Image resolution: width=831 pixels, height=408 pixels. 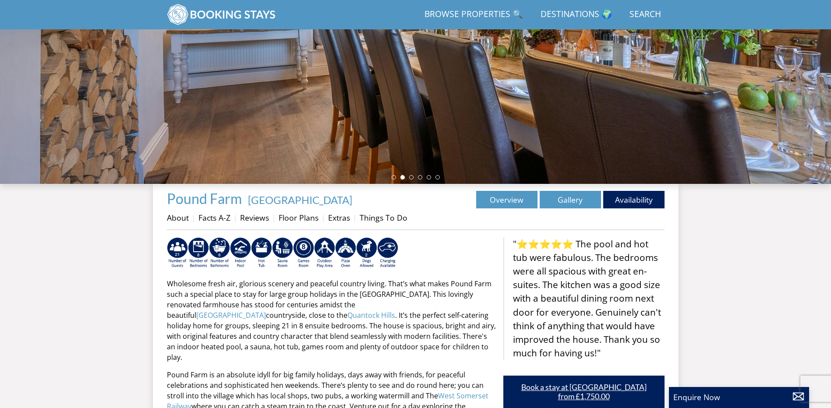 I want to click on p: Enquire Now, so click(x=739, y=397).